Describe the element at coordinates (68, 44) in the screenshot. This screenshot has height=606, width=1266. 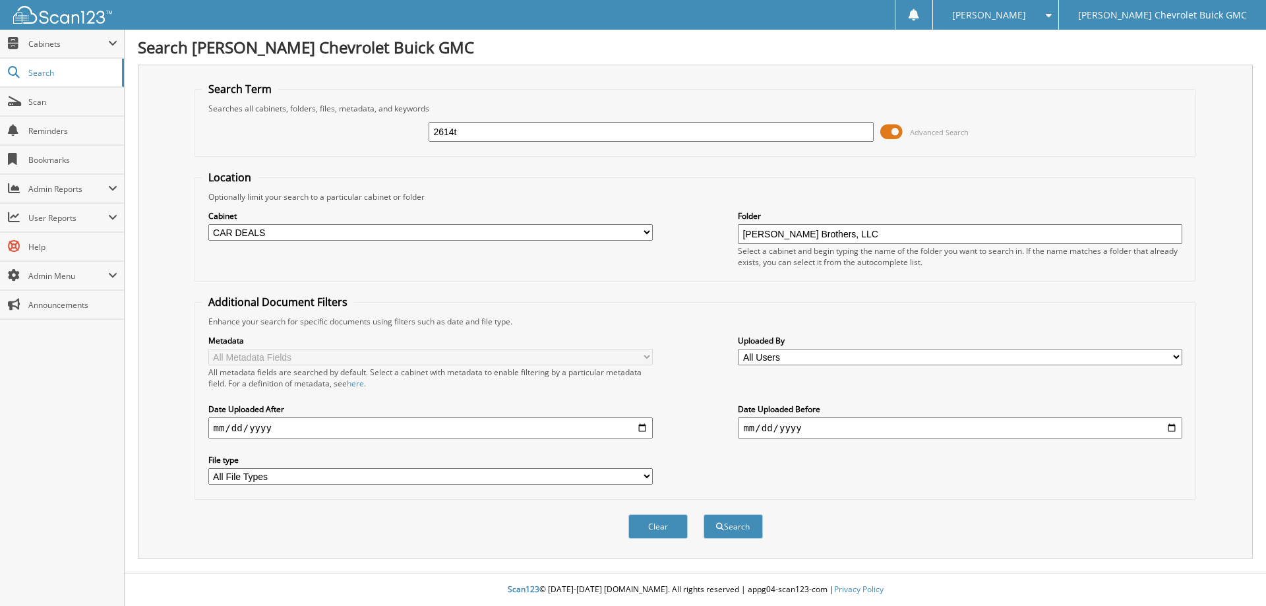
I see `span: Cabinets` at that location.